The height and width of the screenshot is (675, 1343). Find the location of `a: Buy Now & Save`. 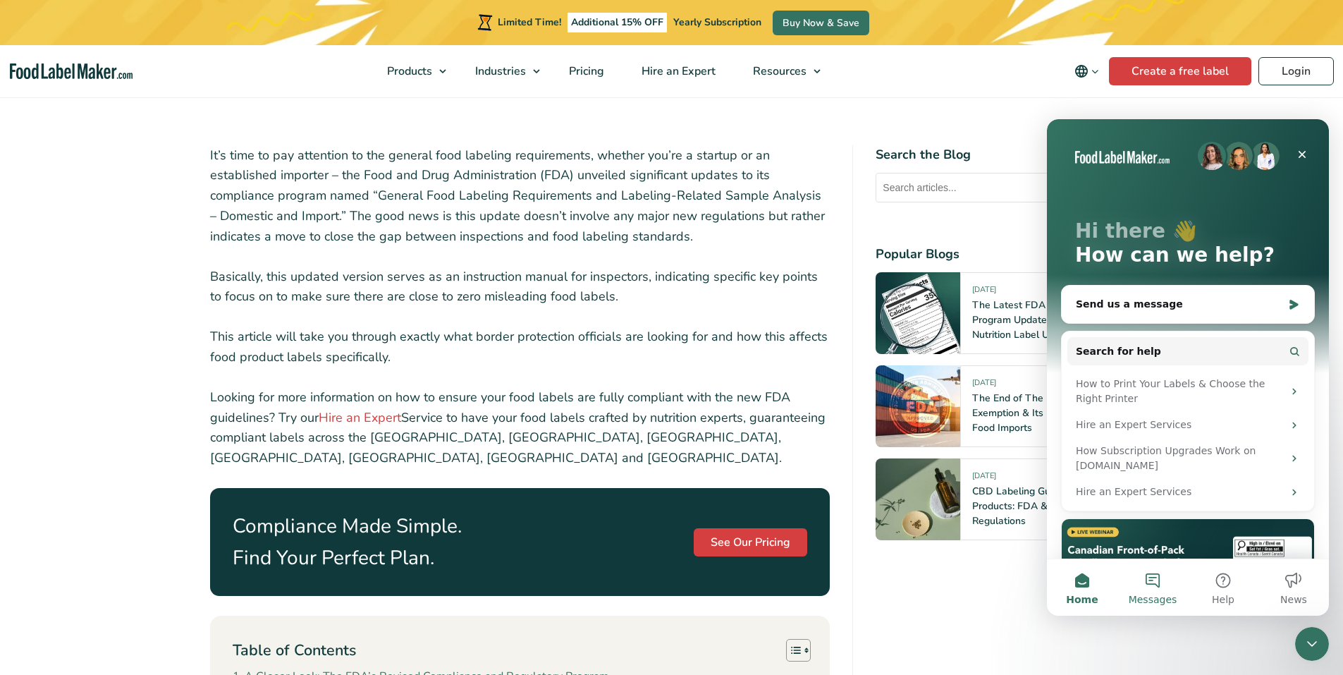

a: Buy Now & Save is located at coordinates (820, 23).